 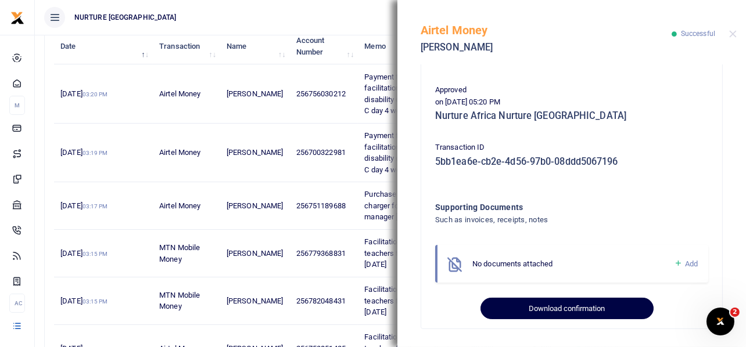 I want to click on p: Transaction ID, so click(x=572, y=148).